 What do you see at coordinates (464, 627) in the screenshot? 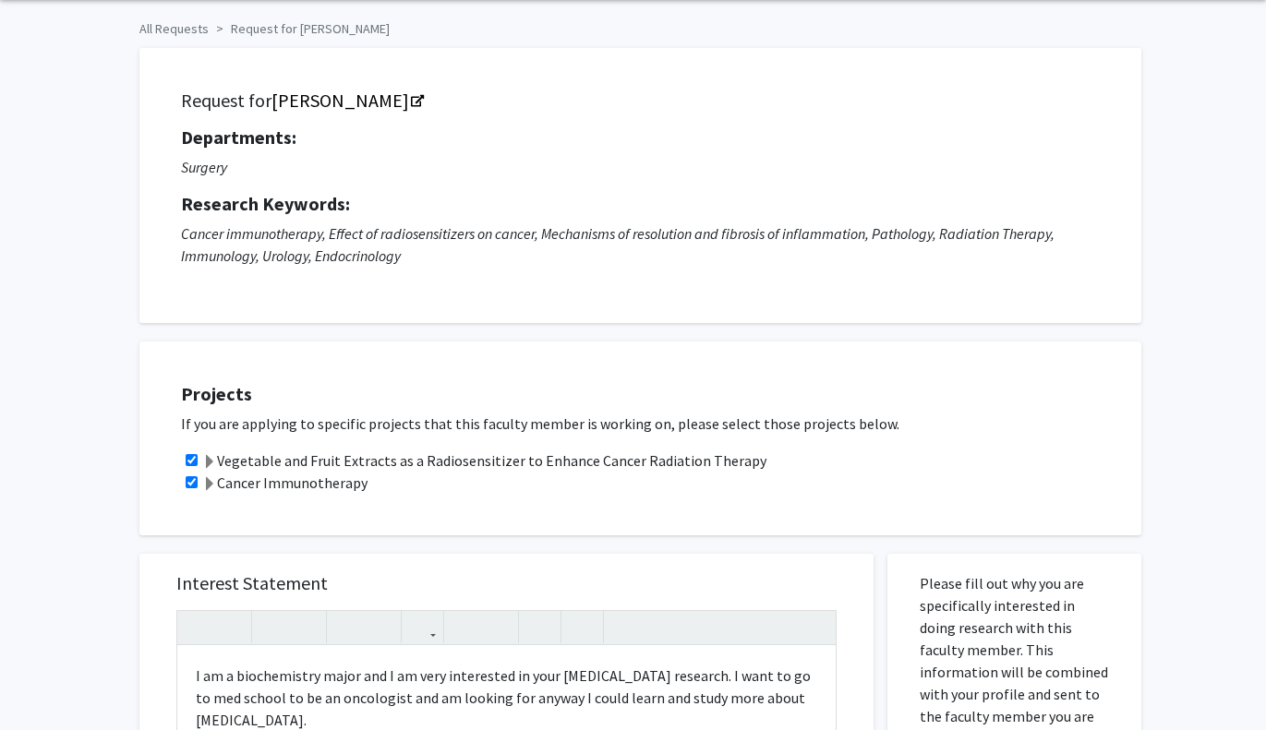
I see `button: Unordered list` at bounding box center [464, 627].